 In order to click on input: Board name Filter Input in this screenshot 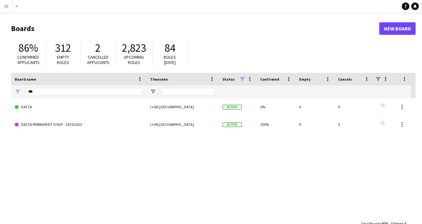, I will do `click(84, 92)`.